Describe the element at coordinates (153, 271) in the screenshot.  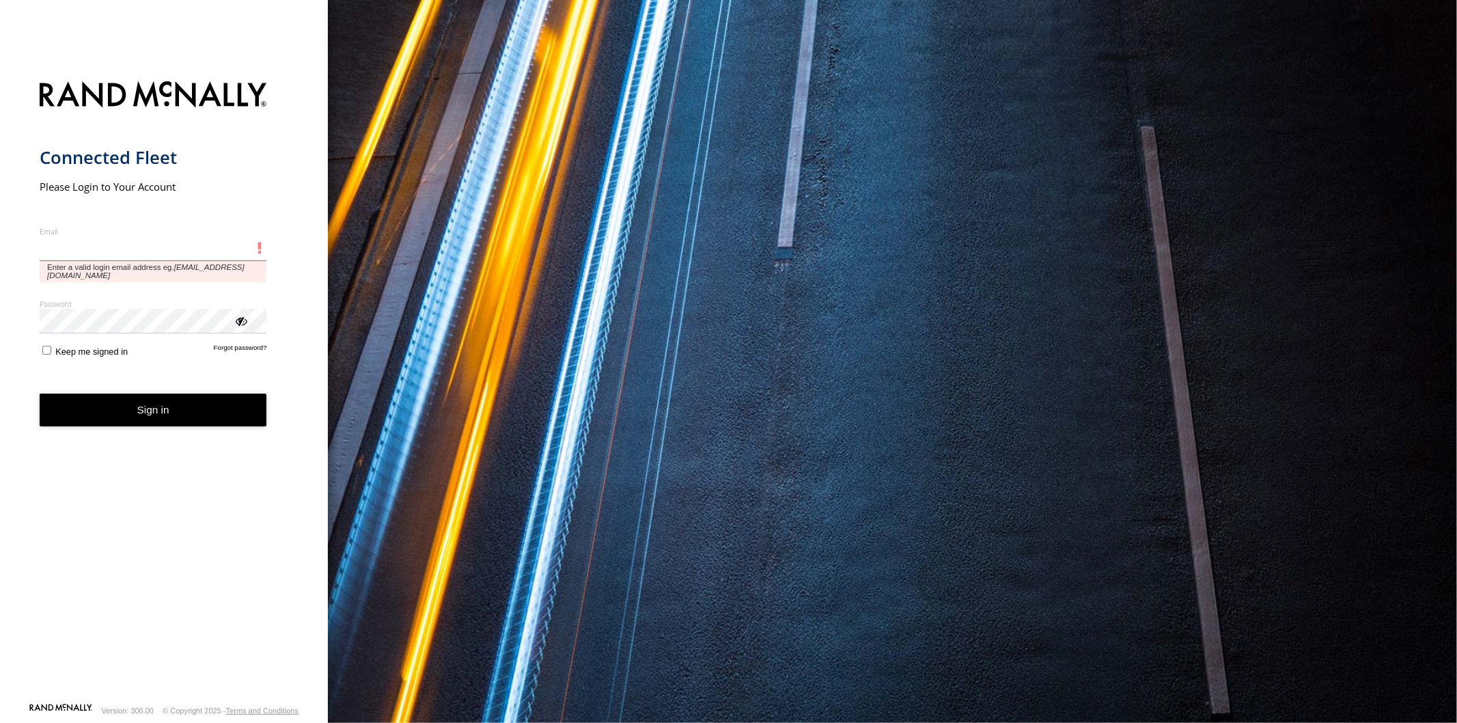
I see `span: Enter a valid login email address eg.` at that location.